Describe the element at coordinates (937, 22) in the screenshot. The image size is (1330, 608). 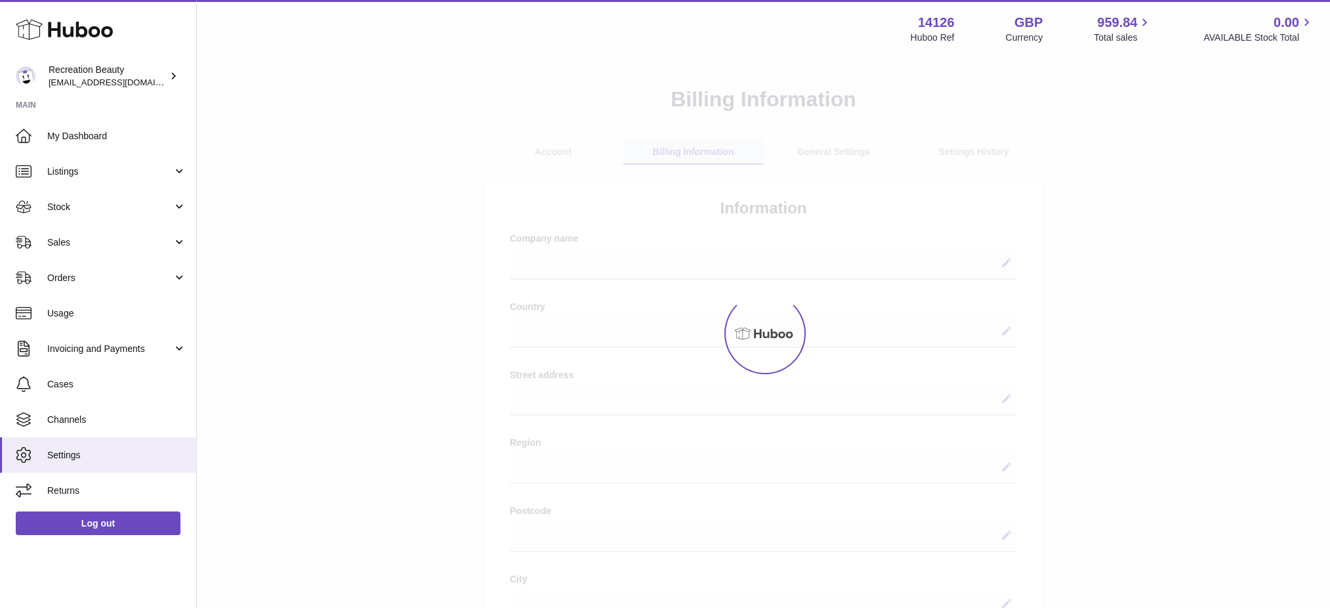
I see `strong: 14126` at that location.